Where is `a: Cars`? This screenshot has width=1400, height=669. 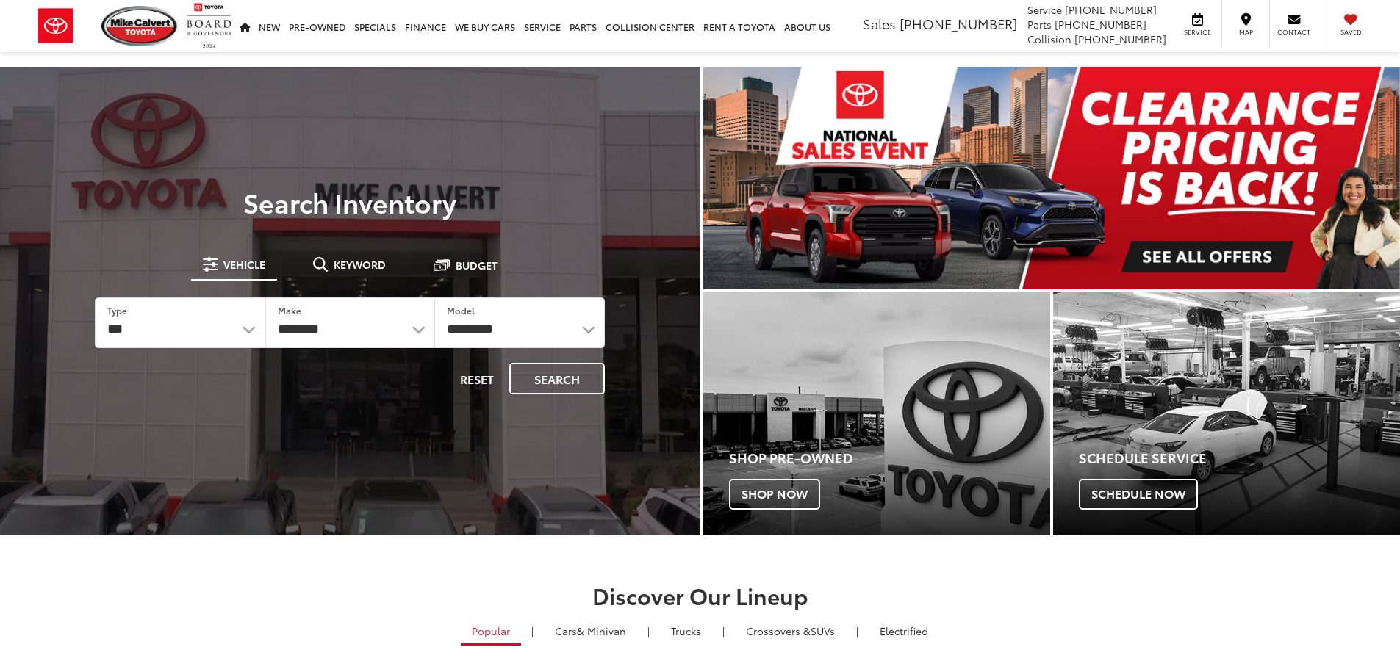
a: Cars is located at coordinates (590, 631).